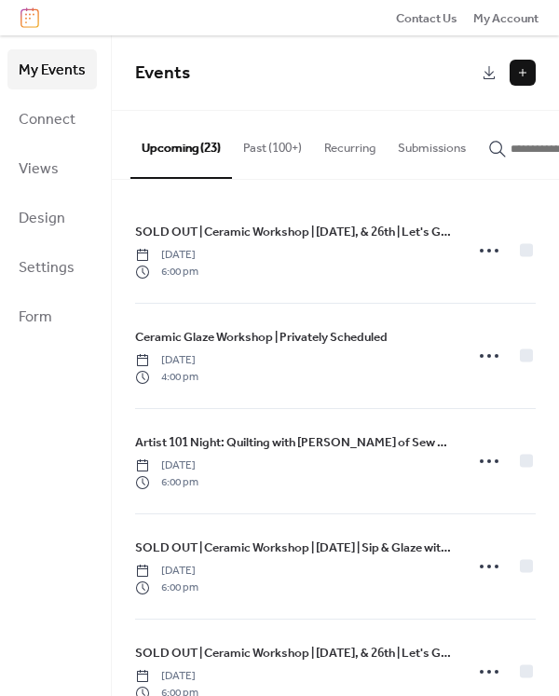 The image size is (559, 696). What do you see at coordinates (261, 337) in the screenshot?
I see `a: Ceramic Glaze Workshop | Privately Scheduled` at bounding box center [261, 337].